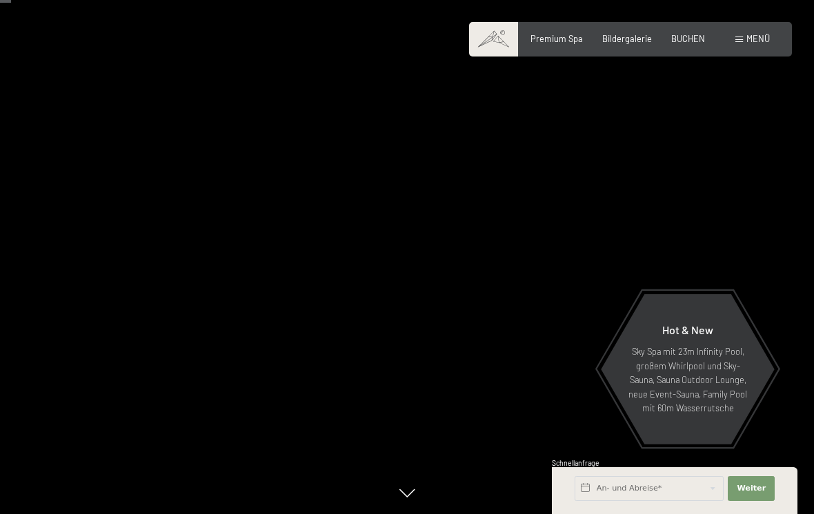 This screenshot has height=514, width=814. Describe the element at coordinates (751, 489) in the screenshot. I see `button: Weiter` at that location.